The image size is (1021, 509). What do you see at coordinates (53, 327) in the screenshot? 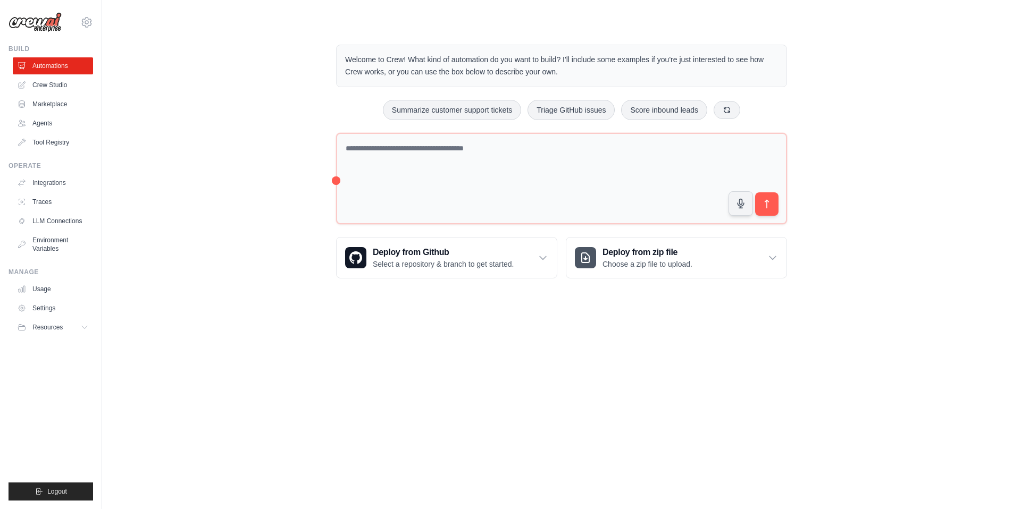
I see `button: Resources` at bounding box center [53, 327].